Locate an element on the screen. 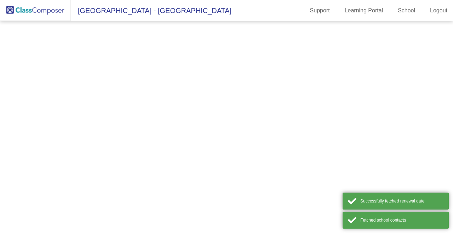 This screenshot has height=235, width=453. a: Learning Portal is located at coordinates (364, 11).